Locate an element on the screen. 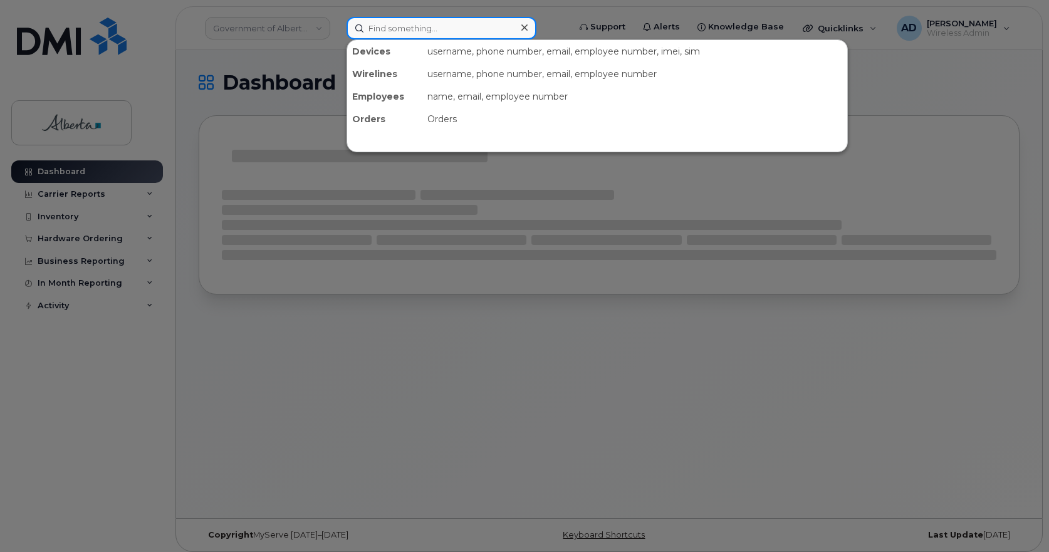 The image size is (1049, 552). div: username, phone number, email, employee number is located at coordinates (635, 74).